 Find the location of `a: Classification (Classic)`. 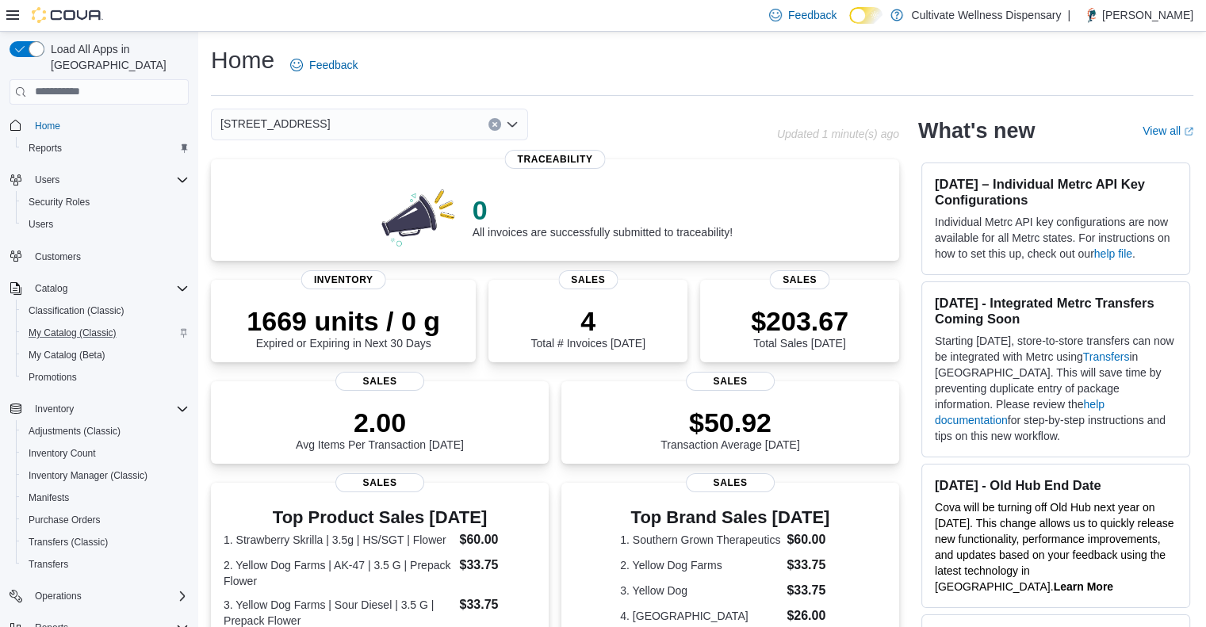

a: Classification (Classic) is located at coordinates (76, 311).